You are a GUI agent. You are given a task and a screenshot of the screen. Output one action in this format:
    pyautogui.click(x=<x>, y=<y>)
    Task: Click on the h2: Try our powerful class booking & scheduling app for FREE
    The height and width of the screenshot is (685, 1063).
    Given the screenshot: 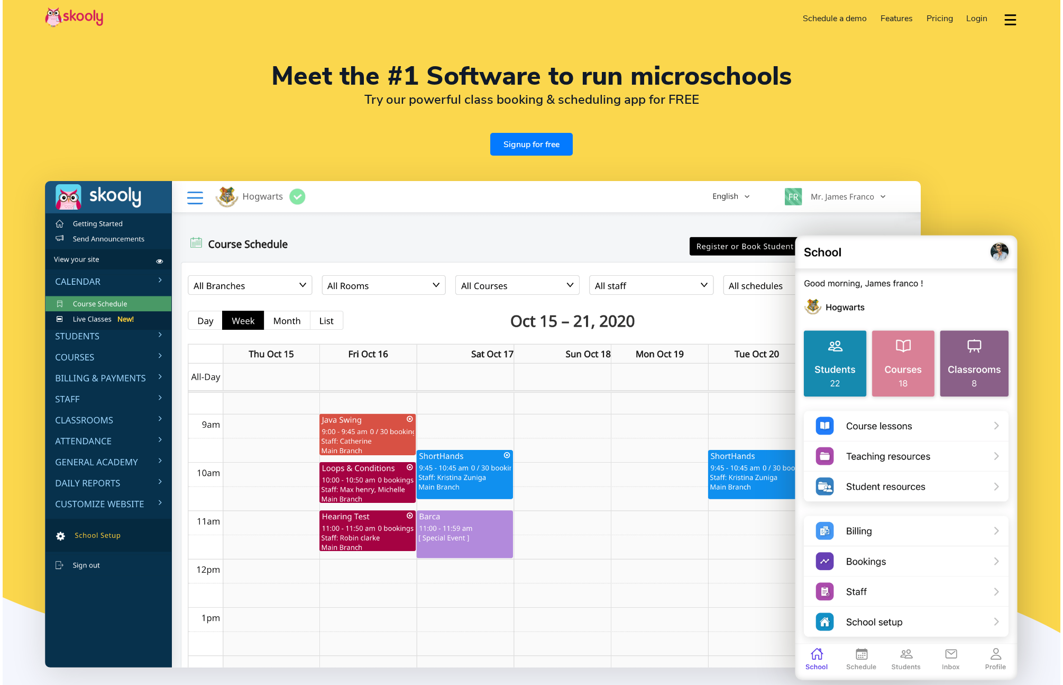 What is the action you would take?
    pyautogui.click(x=532, y=99)
    